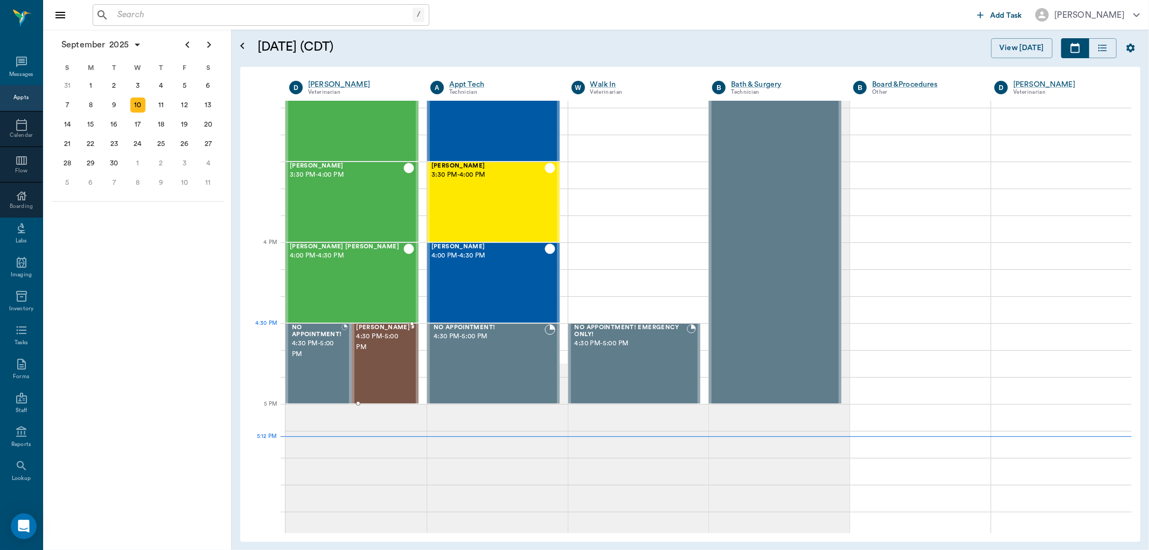 The image size is (1149, 550). What do you see at coordinates (643, 85) in the screenshot?
I see `a: Walk In` at bounding box center [643, 85].